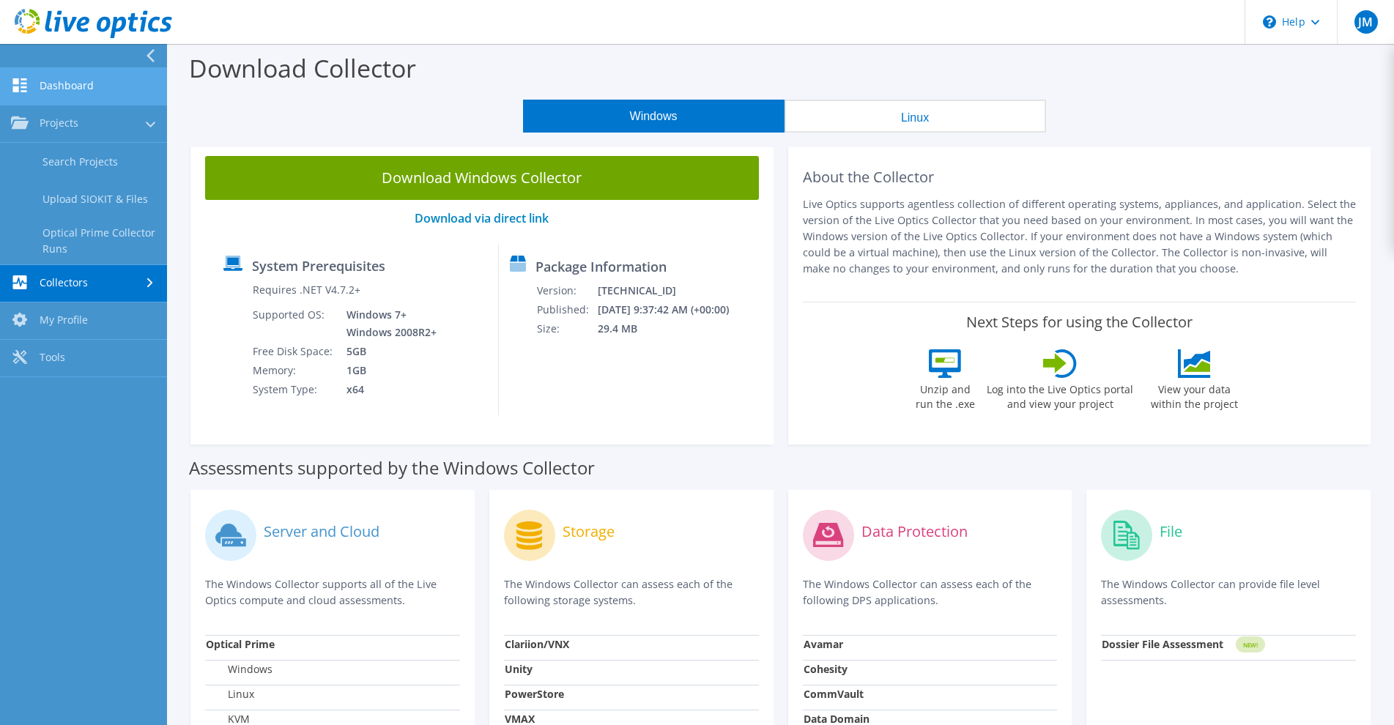 Image resolution: width=1394 pixels, height=725 pixels. What do you see at coordinates (239, 669) in the screenshot?
I see `label: Windows` at bounding box center [239, 669].